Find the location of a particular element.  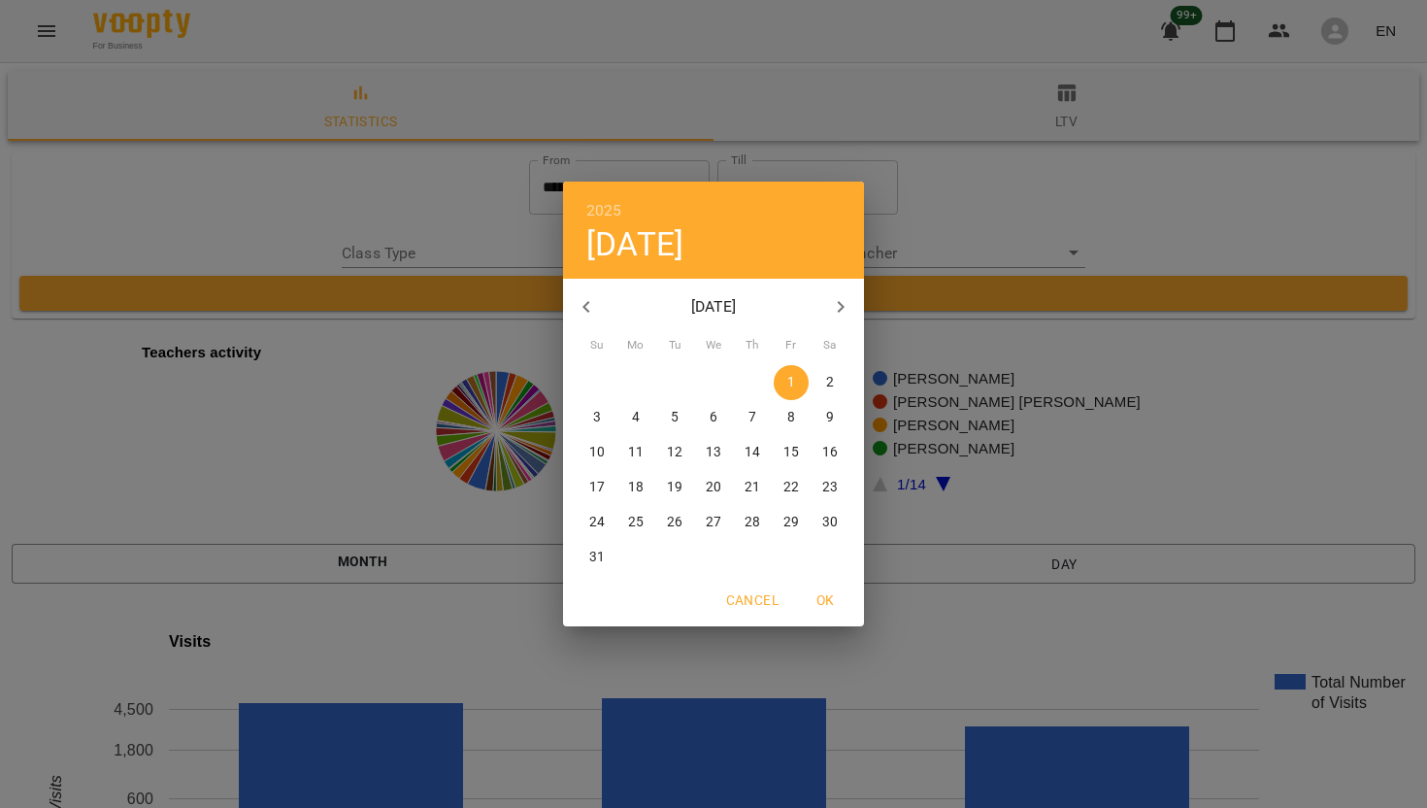

p: 15 is located at coordinates (791, 453).